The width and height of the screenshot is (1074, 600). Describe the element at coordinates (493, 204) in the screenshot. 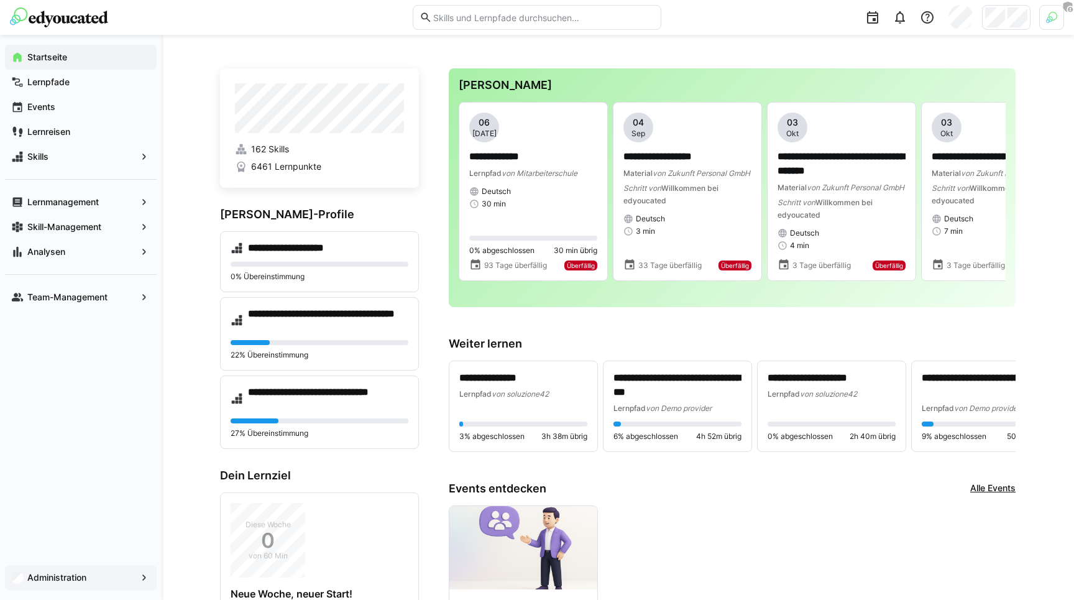

I see `span: 30 min` at that location.